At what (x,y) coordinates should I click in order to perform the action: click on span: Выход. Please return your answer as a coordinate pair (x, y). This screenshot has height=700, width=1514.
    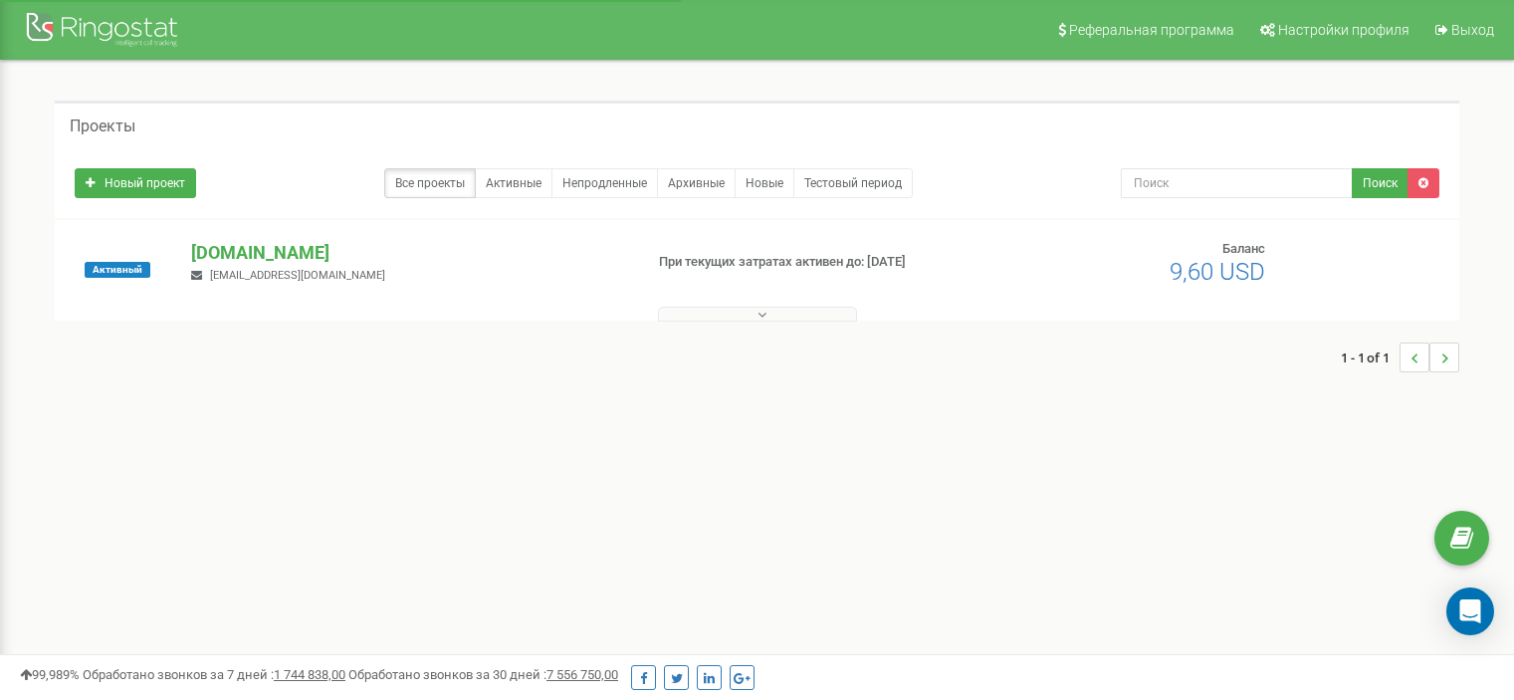
    Looking at the image, I should click on (1472, 30).